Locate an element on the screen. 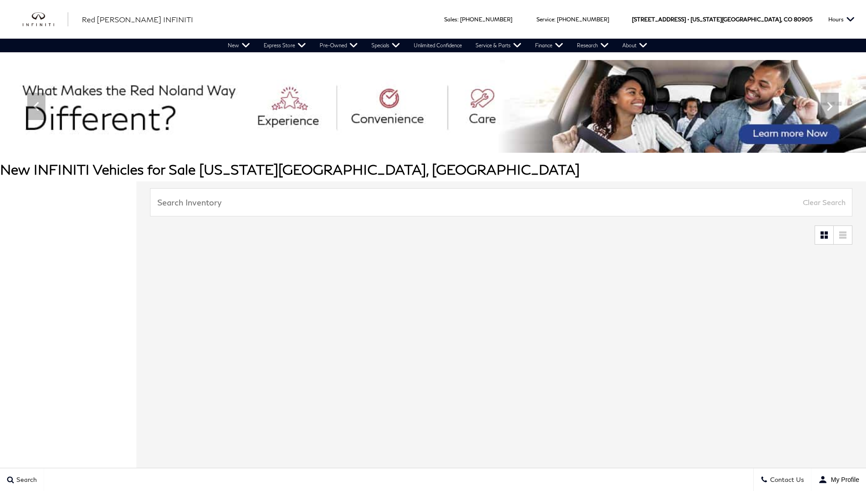 The image size is (866, 491). button: user-profile-menu is located at coordinates (839, 480).